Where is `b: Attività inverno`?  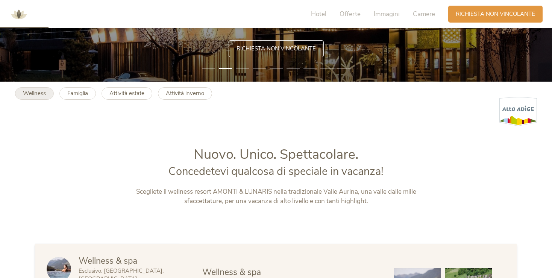
b: Attività inverno is located at coordinates (185, 93).